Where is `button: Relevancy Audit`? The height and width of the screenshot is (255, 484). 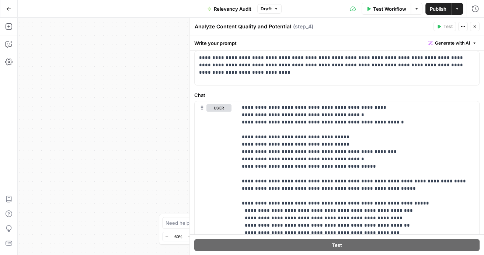 button: Relevancy Audit is located at coordinates (229, 9).